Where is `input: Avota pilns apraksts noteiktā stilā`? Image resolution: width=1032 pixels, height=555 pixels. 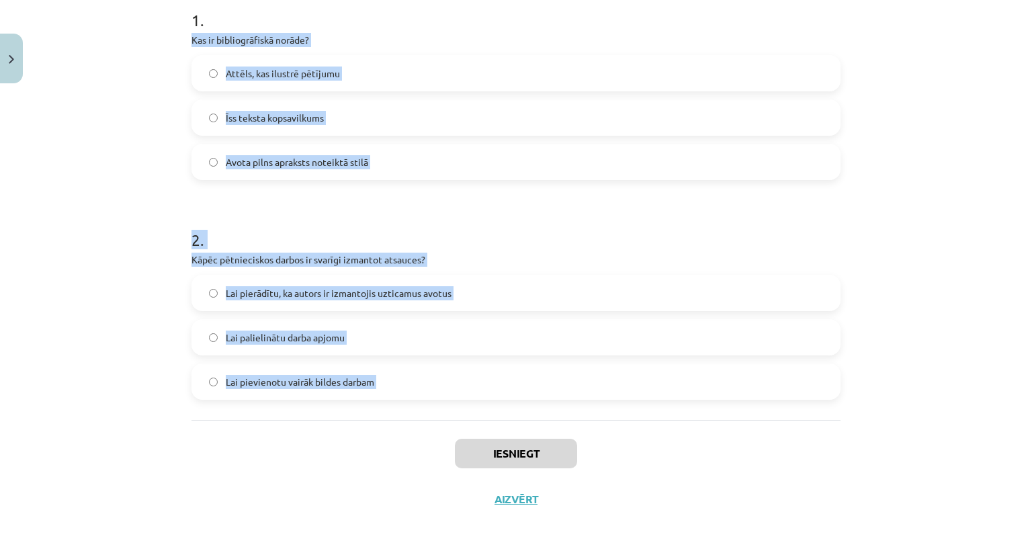
input: Avota pilns apraksts noteiktā stilā is located at coordinates (213, 162).